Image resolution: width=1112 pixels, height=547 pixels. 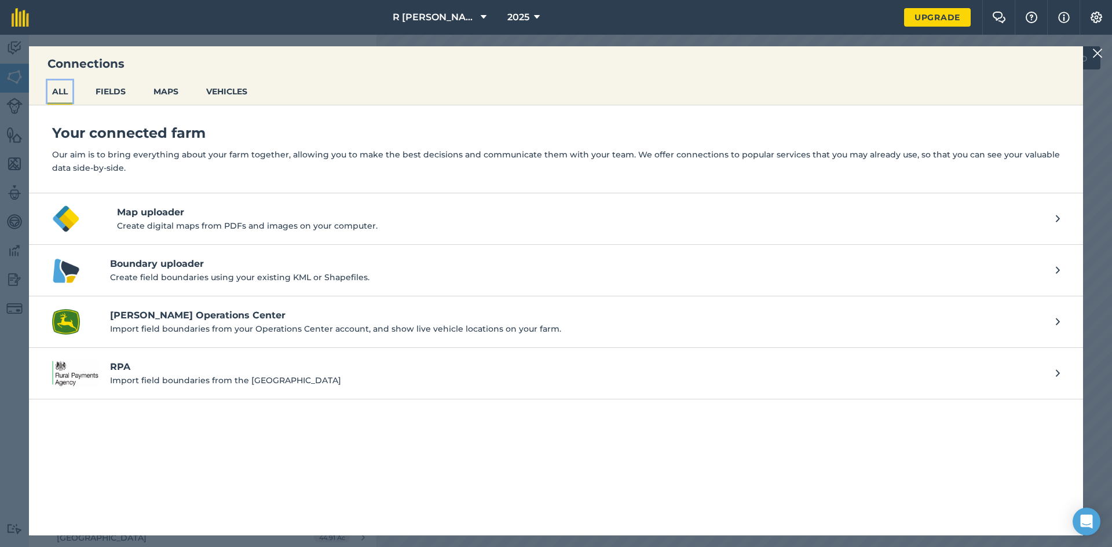 I want to click on div: Open Intercom Messenger, so click(x=1087, y=522).